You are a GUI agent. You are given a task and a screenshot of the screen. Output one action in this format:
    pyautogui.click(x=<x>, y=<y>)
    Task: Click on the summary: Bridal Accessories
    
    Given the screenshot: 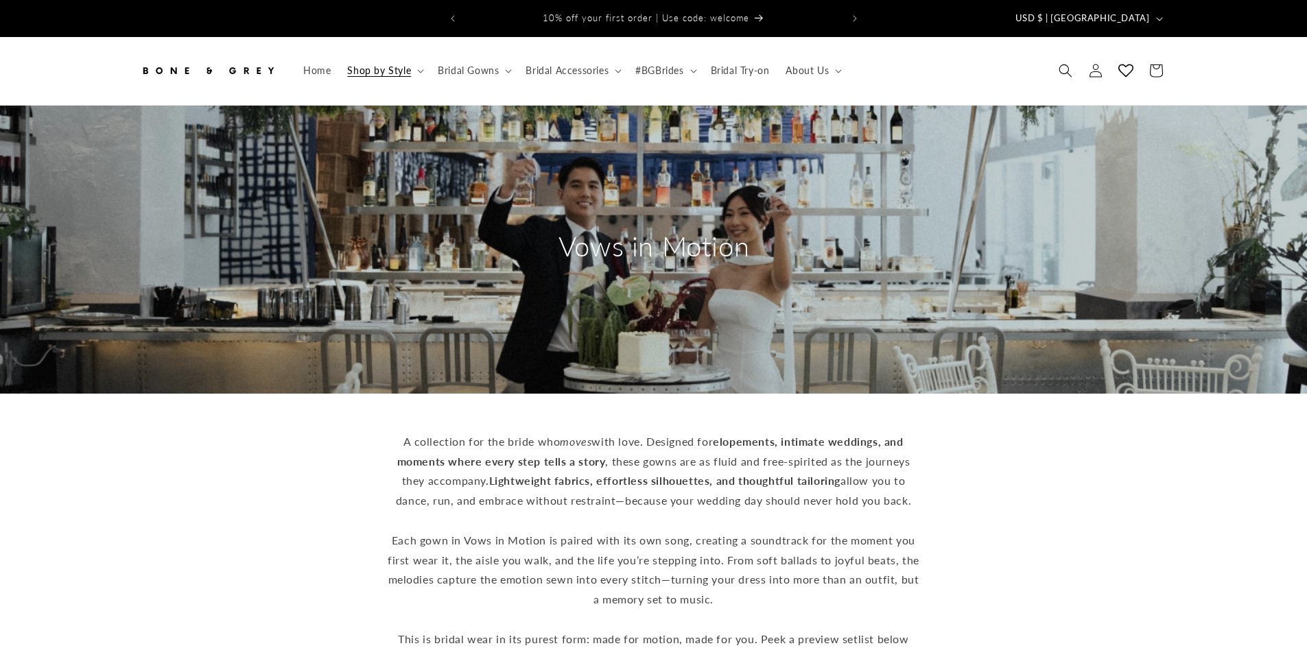 What is the action you would take?
    pyautogui.click(x=572, y=71)
    